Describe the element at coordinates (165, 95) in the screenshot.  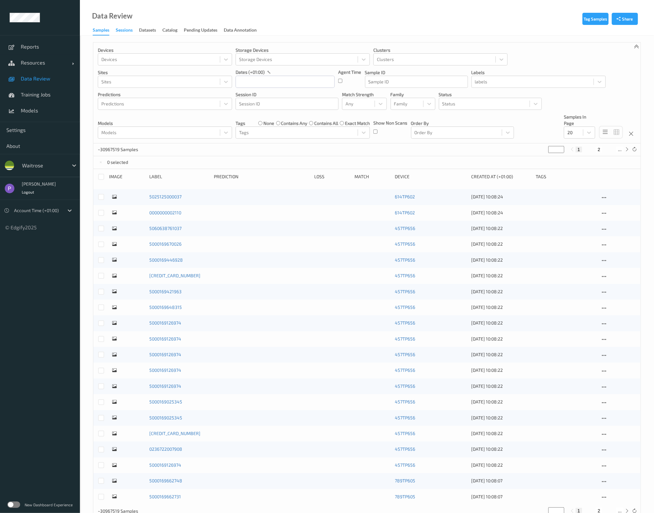
I see `p: Predictions` at that location.